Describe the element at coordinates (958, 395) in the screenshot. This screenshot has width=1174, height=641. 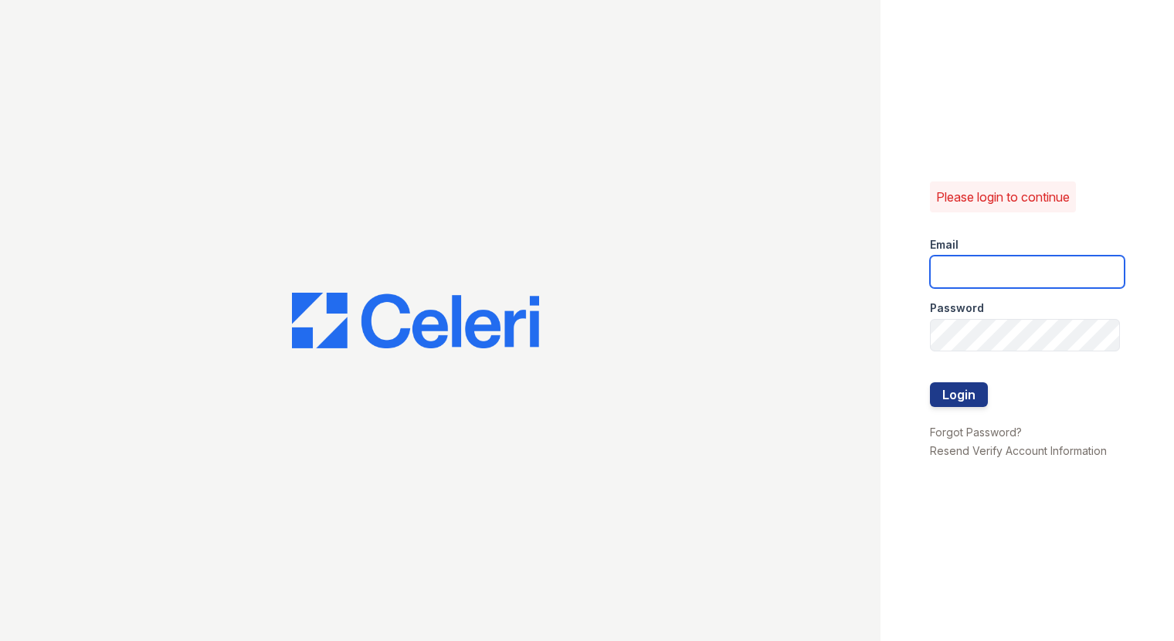
I see `button: Login` at that location.